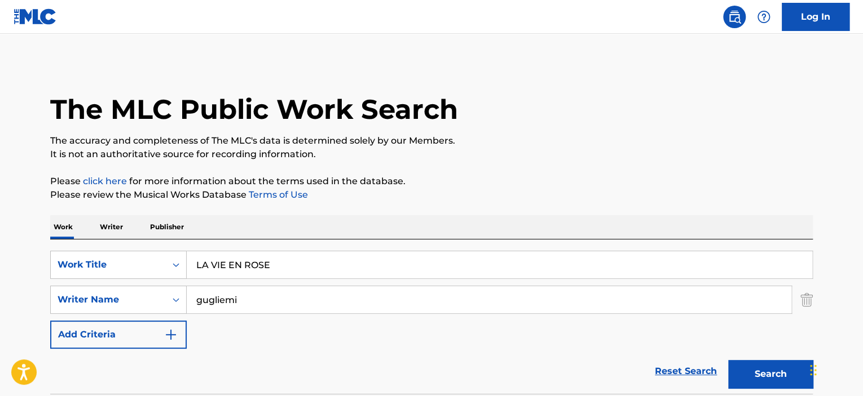  I want to click on p: Writer, so click(111, 227).